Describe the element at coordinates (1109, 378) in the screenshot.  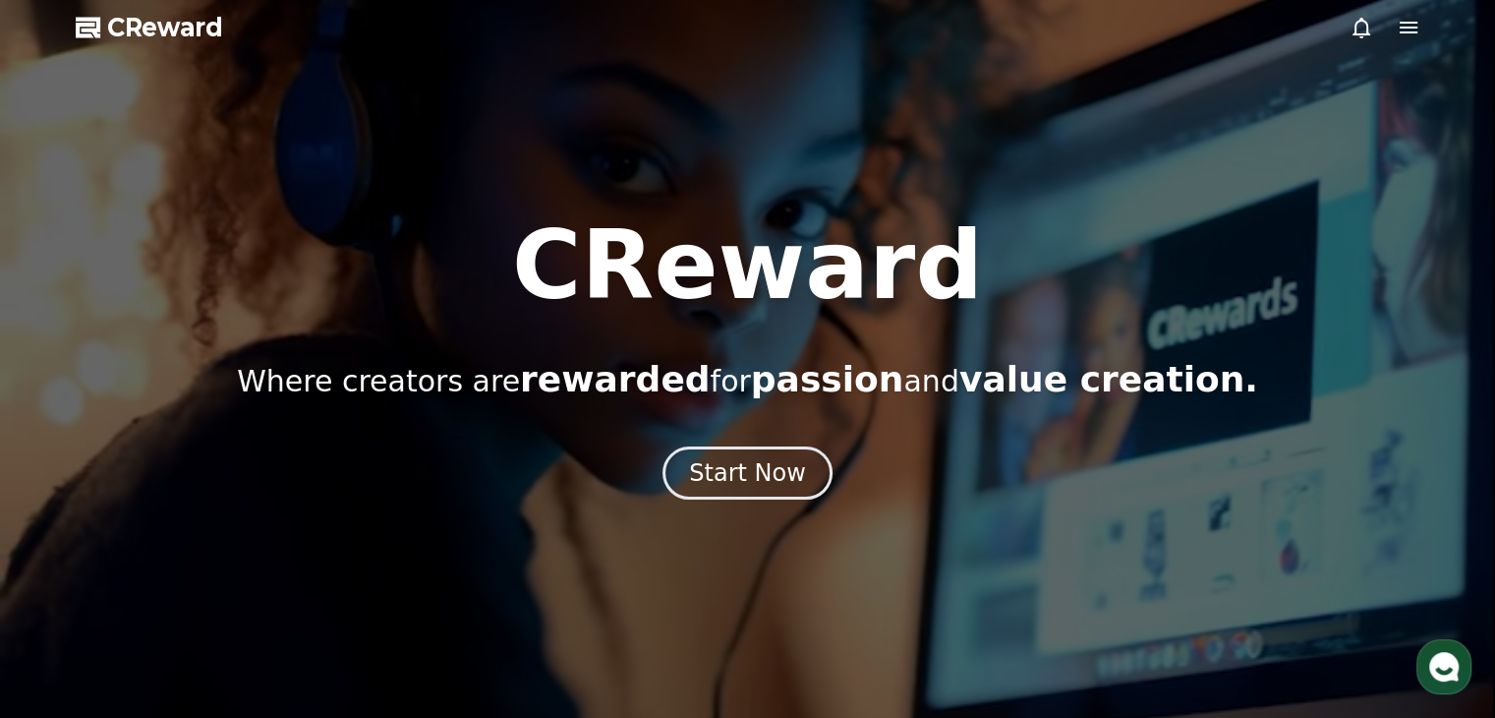
I see `span: value creation.` at that location.